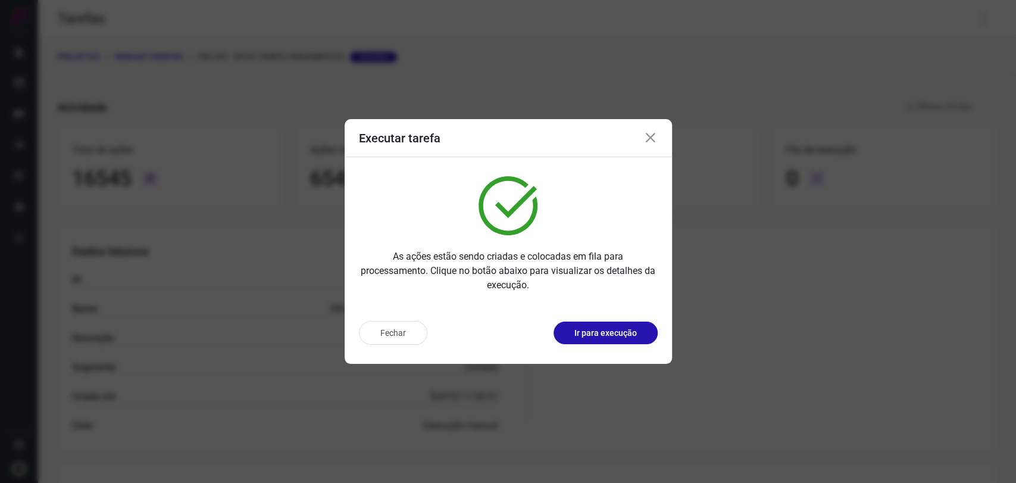 The height and width of the screenshot is (483, 1016). What do you see at coordinates (605, 333) in the screenshot?
I see `button: Ir para execução` at bounding box center [605, 333].